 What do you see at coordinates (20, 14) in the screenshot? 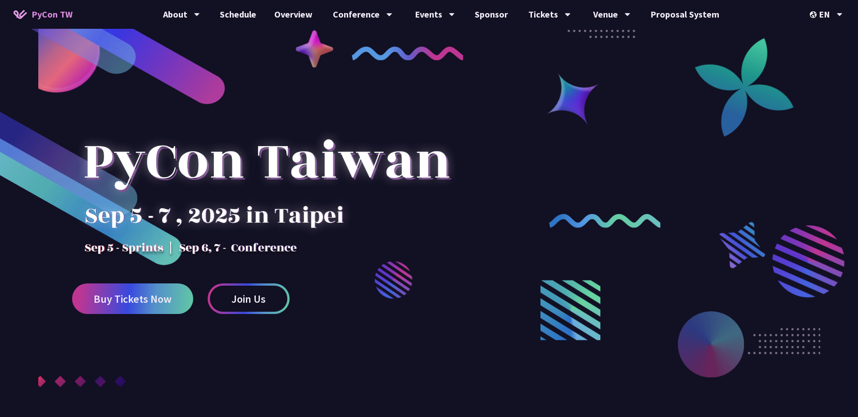
I see `img: Home icon of PyCon TW 2025` at bounding box center [20, 14].